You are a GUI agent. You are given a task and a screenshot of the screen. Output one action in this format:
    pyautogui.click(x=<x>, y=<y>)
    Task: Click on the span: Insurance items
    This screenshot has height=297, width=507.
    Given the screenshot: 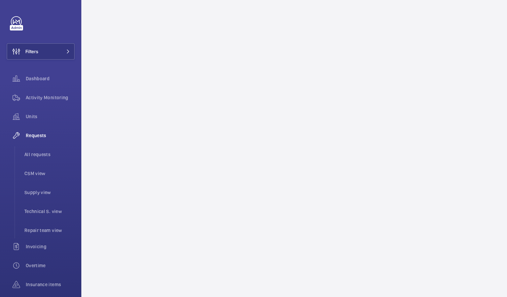 What is the action you would take?
    pyautogui.click(x=50, y=284)
    